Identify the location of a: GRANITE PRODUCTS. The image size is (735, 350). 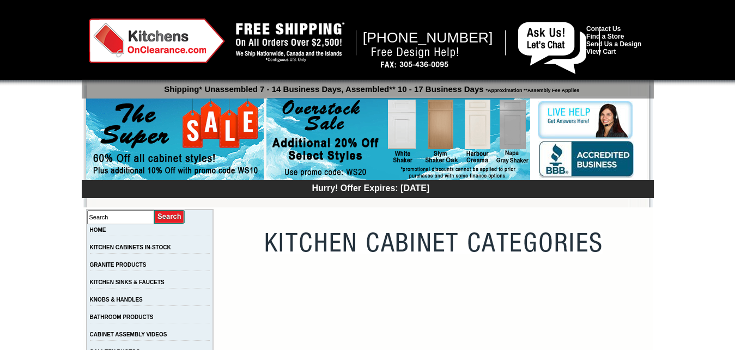
(118, 265).